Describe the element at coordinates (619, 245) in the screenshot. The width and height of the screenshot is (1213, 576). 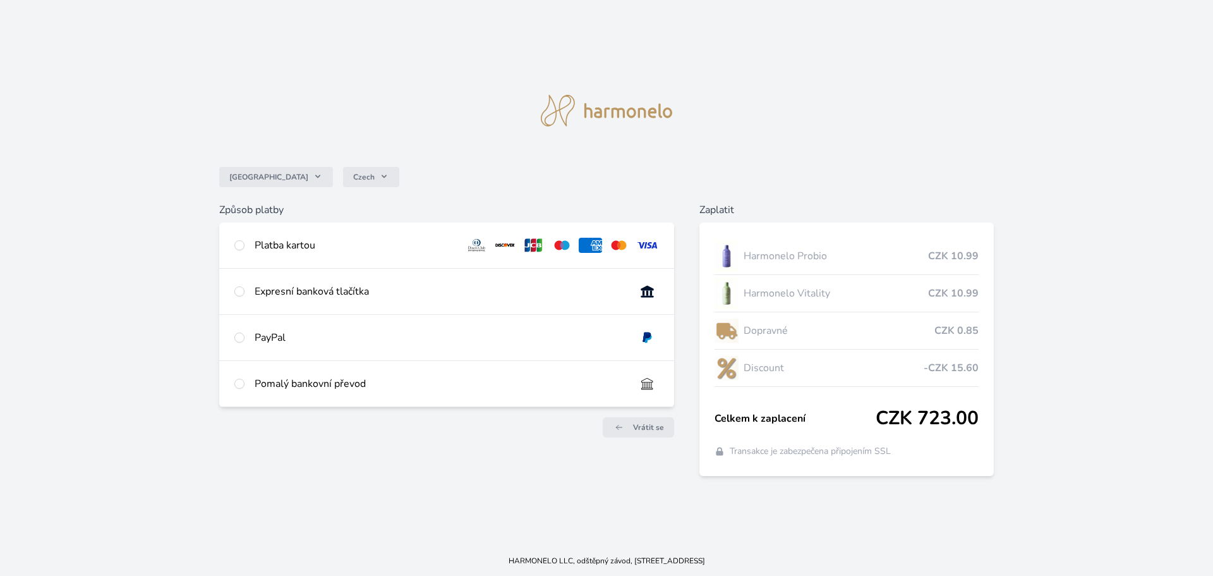
I see `img: mc.svg` at that location.